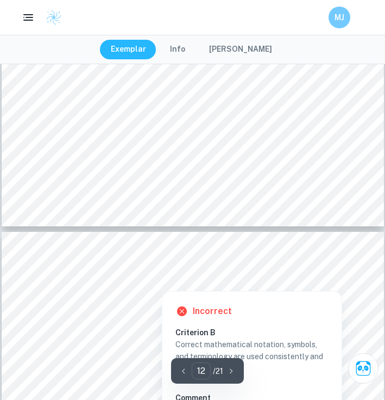 The height and width of the screenshot is (400, 385). What do you see at coordinates (54, 17) in the screenshot?
I see `img: Clastify logo` at bounding box center [54, 17].